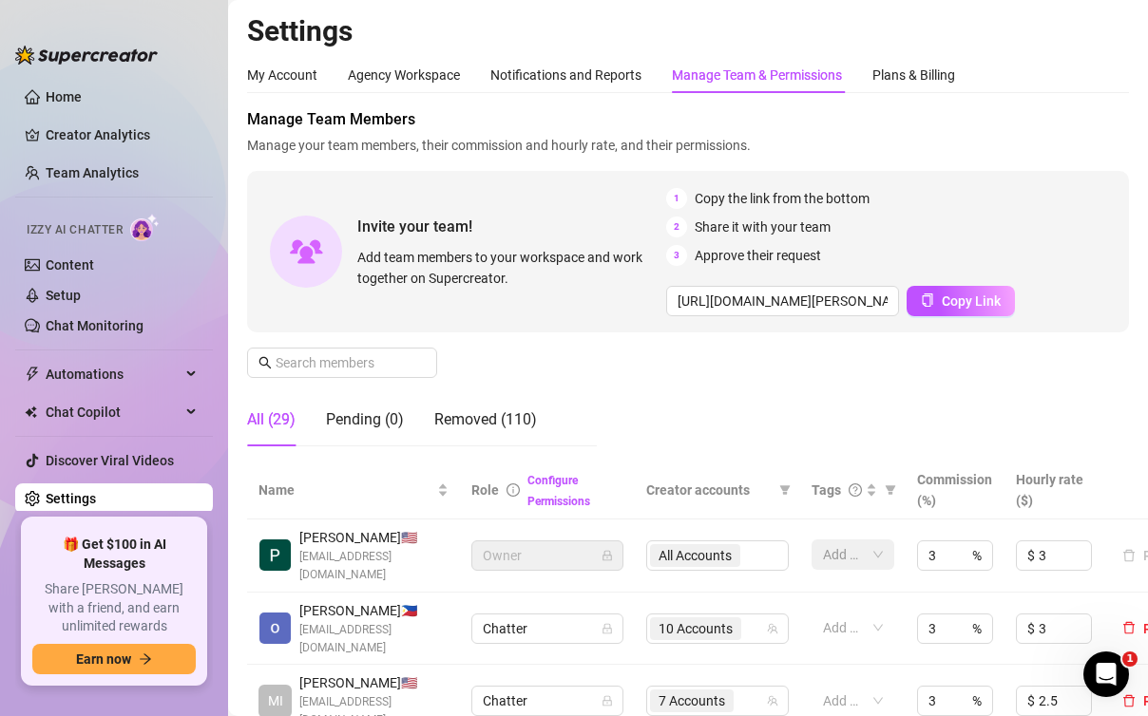 The image size is (1148, 716). I want to click on span: Copy Link, so click(971, 301).